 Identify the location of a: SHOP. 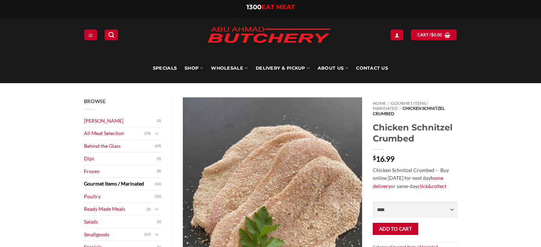
(194, 68).